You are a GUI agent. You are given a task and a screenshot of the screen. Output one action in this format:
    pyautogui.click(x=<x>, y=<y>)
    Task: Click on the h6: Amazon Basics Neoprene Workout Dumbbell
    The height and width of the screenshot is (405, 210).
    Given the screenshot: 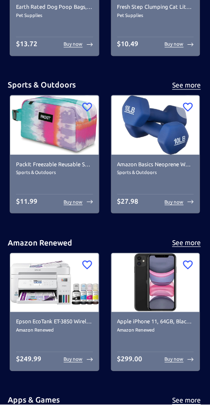 What is the action you would take?
    pyautogui.click(x=156, y=165)
    